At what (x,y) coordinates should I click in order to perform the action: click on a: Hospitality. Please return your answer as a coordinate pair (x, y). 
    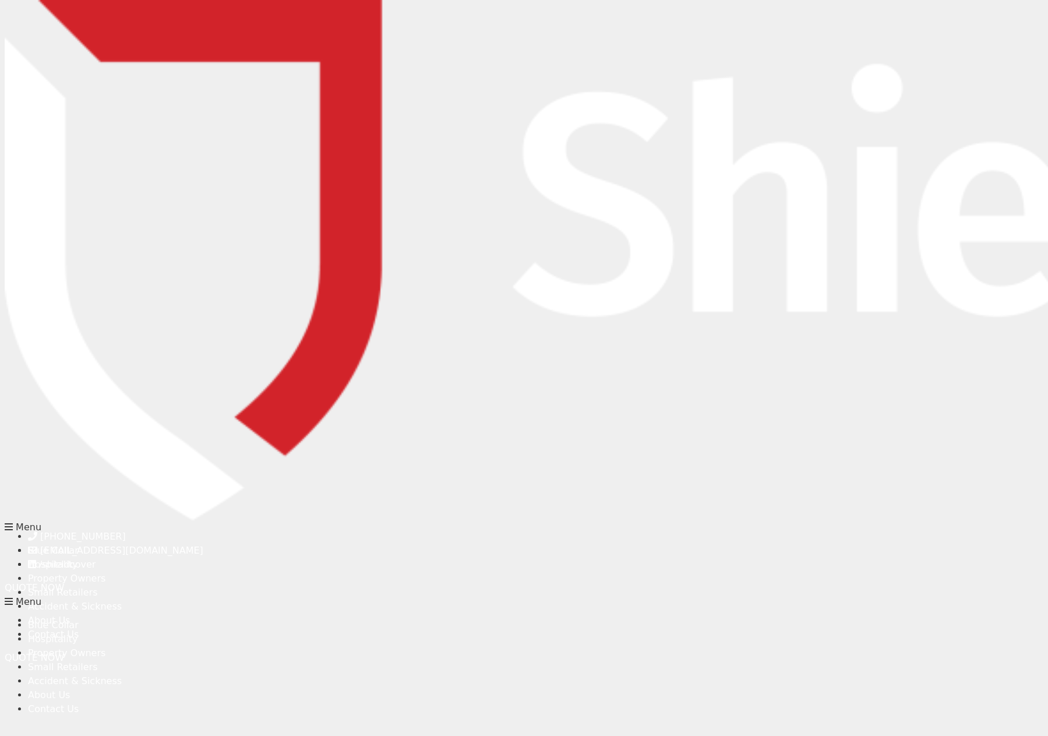
    Looking at the image, I should click on (52, 638).